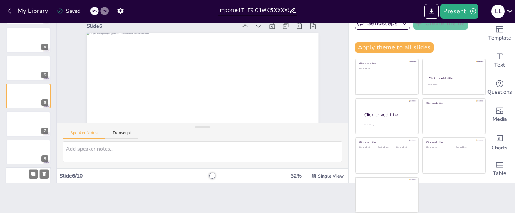 This screenshot has height=213, width=515. Describe the element at coordinates (28, 11) in the screenshot. I see `button: My Library` at that location.